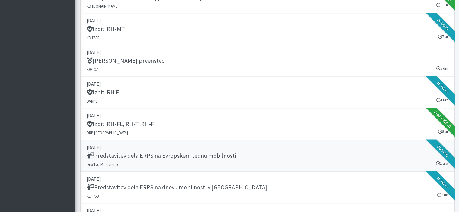 The width and height of the screenshot is (459, 212). Describe the element at coordinates (92, 69) in the screenshot. I see `small: K9R CZ` at that location.